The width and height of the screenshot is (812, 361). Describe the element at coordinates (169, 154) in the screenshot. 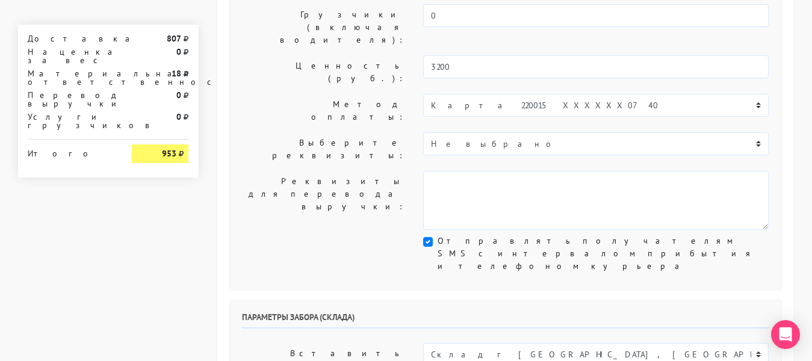

I see `strong: 953` at that location.